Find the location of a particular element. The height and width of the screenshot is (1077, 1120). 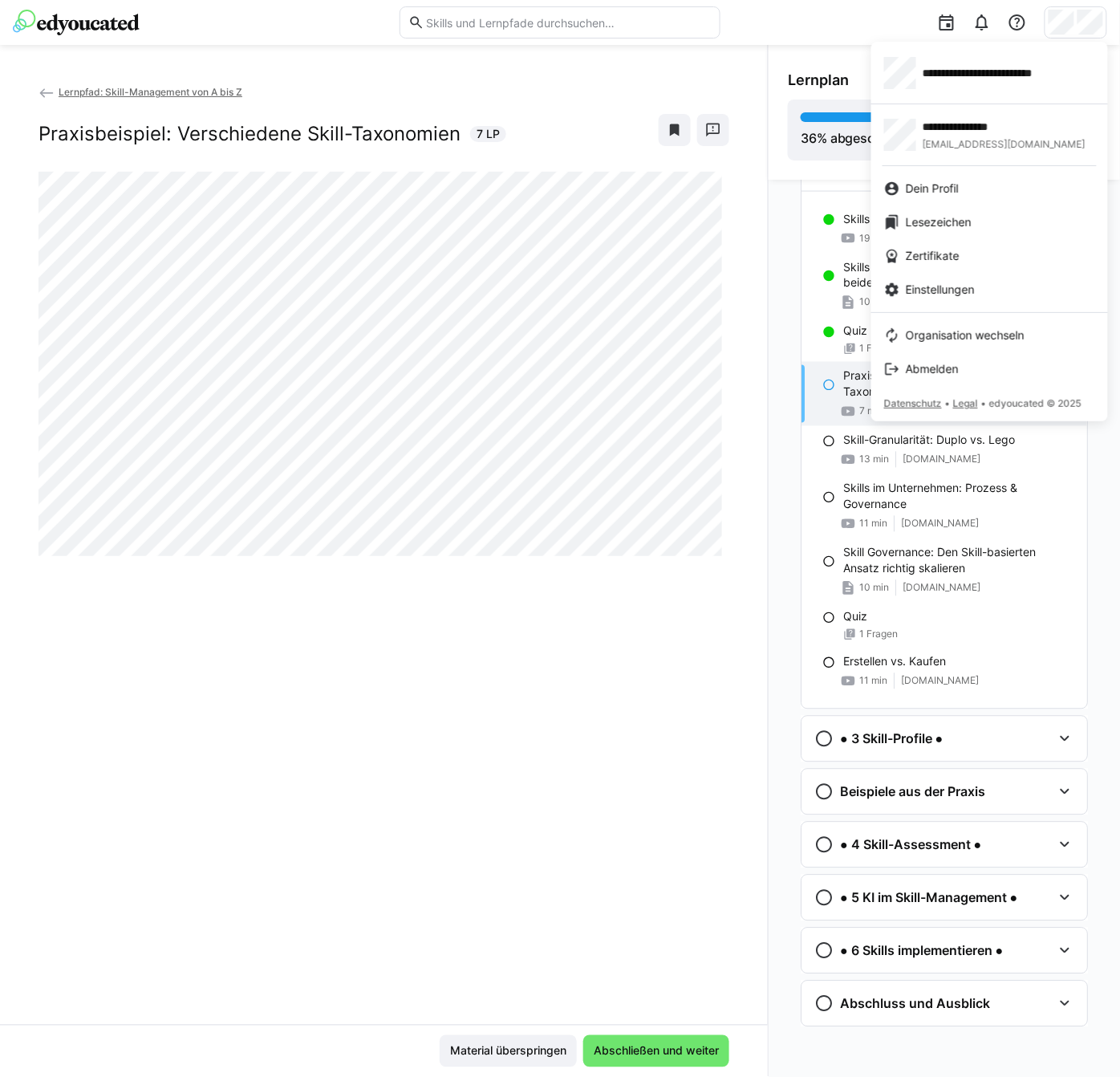

span: Einstellungen is located at coordinates (941, 290).